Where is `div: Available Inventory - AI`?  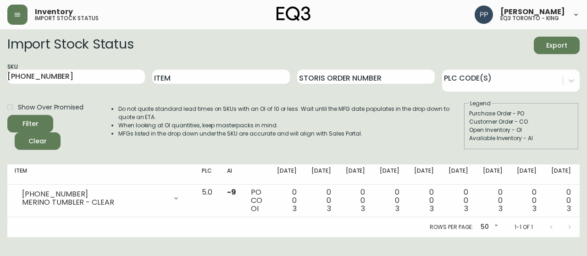 div: Available Inventory - AI is located at coordinates (521, 138).